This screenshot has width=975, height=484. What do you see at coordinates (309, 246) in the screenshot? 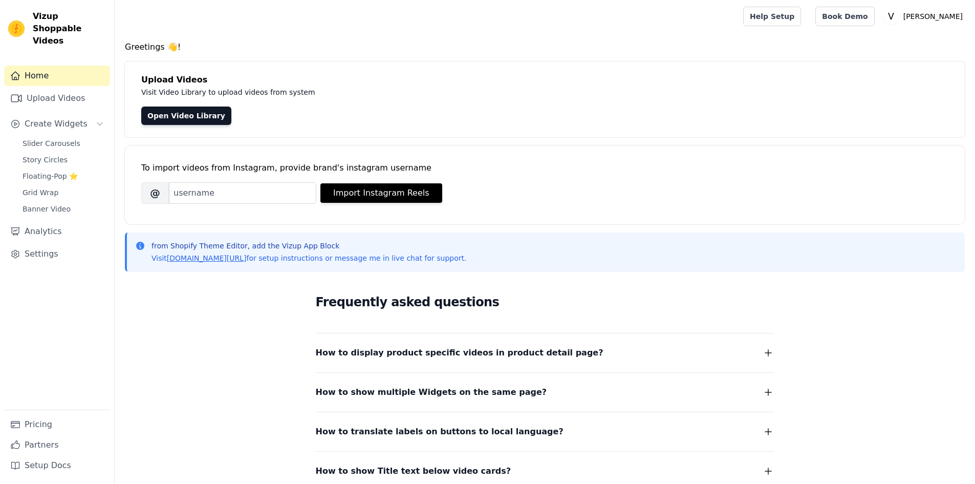
I see `p: from Shopify Theme Editor, add the Vizup App Block` at bounding box center [309, 246].